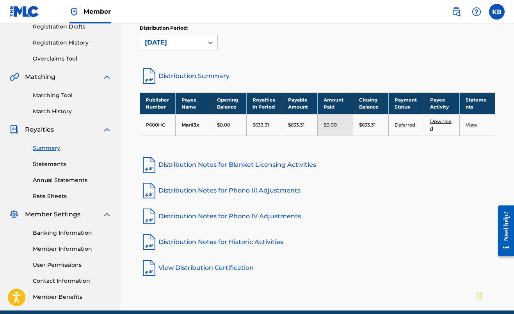  I want to click on a: Distribution Summary, so click(317, 76).